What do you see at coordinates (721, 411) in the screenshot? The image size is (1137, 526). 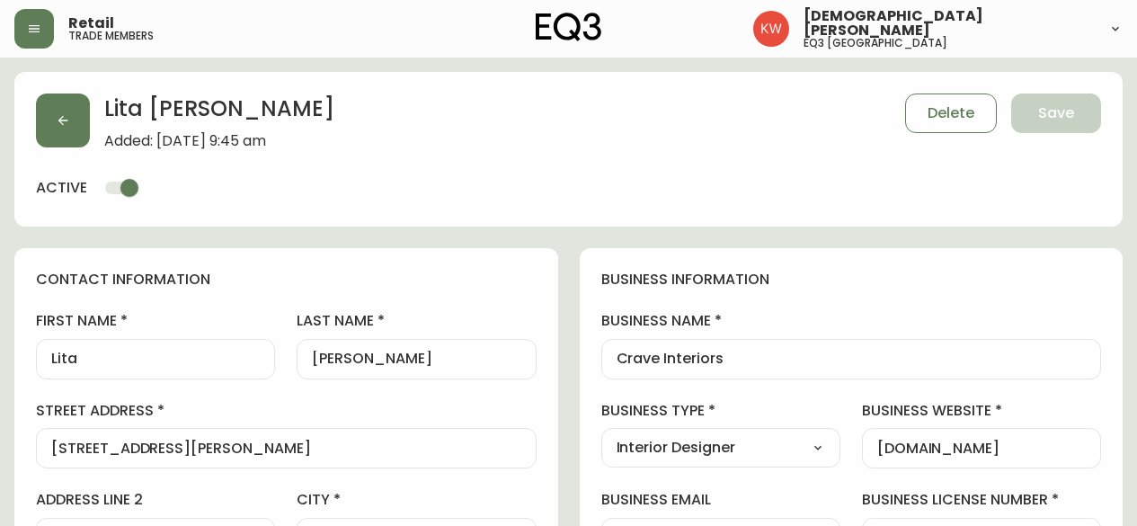 I see `label: business type` at bounding box center [721, 411].